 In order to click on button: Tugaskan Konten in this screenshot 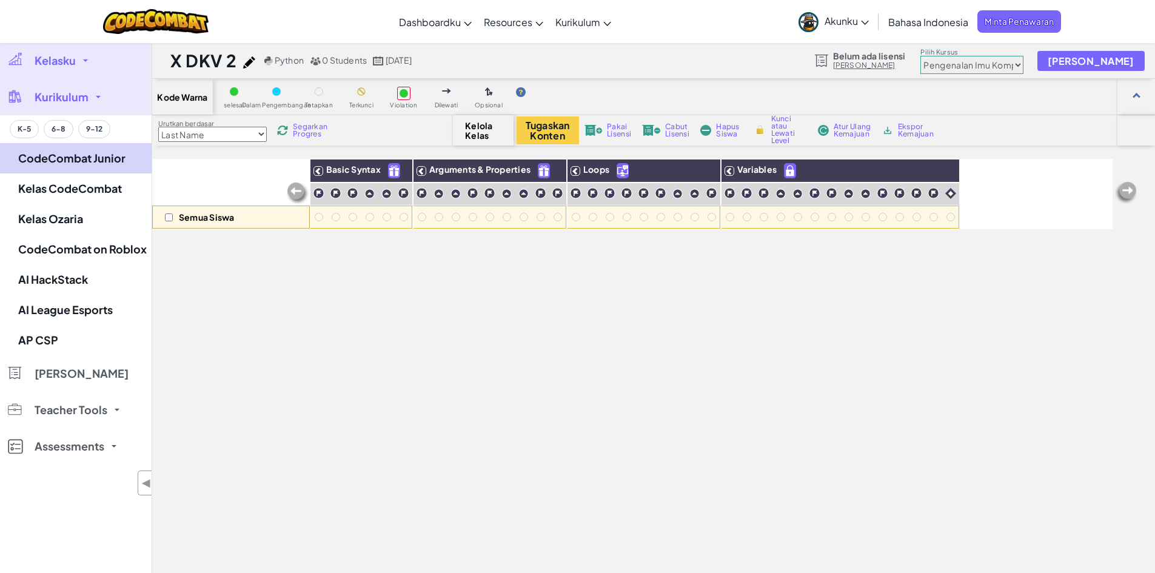, I will do `click(548, 130)`.